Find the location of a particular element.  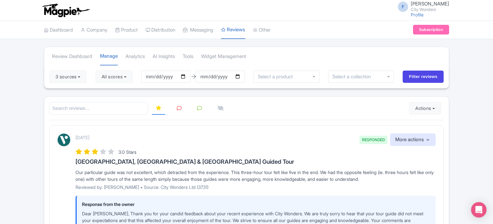

a: Manage is located at coordinates (109, 56).